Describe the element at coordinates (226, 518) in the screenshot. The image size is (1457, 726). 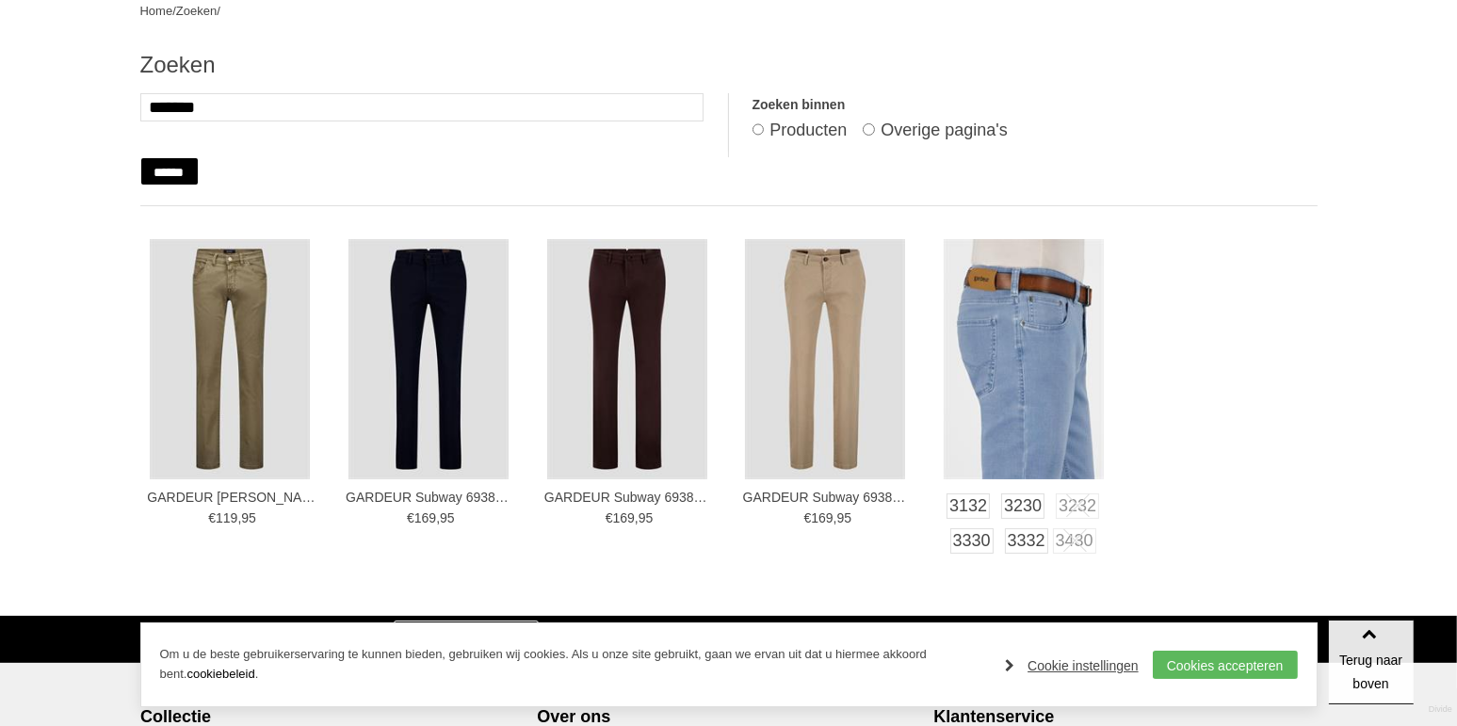
I see `span: 119` at that location.